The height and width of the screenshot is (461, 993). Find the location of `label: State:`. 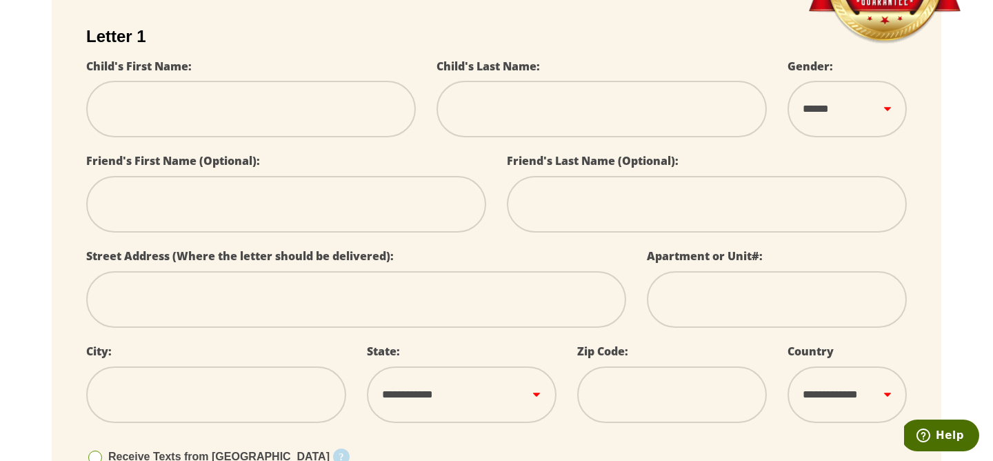

label: State: is located at coordinates (384, 351).